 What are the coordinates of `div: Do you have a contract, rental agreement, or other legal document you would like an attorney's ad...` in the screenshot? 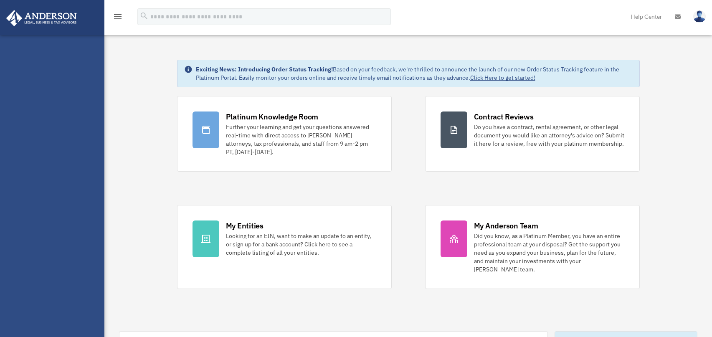 It's located at (549, 135).